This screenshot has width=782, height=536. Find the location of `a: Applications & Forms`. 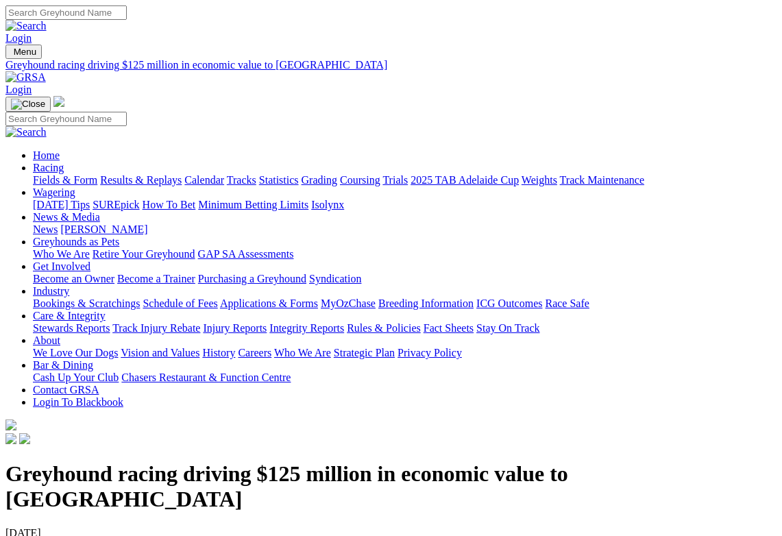

a: Applications & Forms is located at coordinates (269, 303).